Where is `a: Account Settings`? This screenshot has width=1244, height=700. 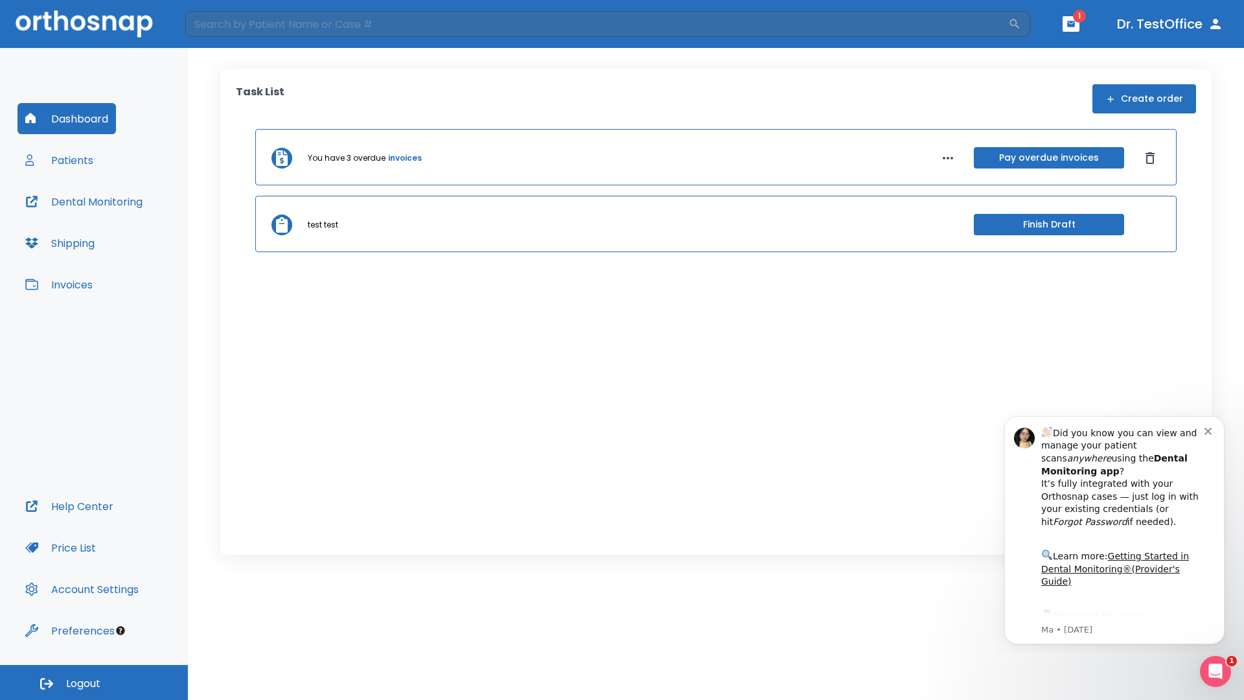
a: Account Settings is located at coordinates (82, 589).